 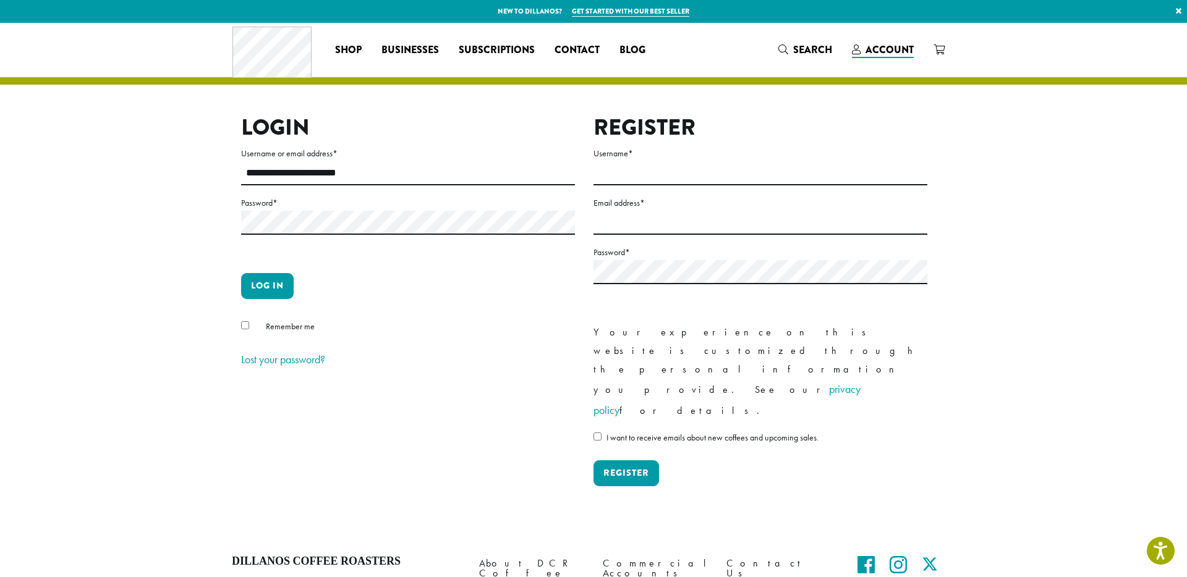 I want to click on a: Shop, so click(x=348, y=50).